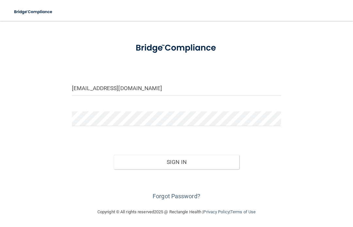  What do you see at coordinates (177, 212) in the screenshot?
I see `div: Copyright © All rights reserved 2025 @ Rectangle Health | |` at bounding box center [177, 212].